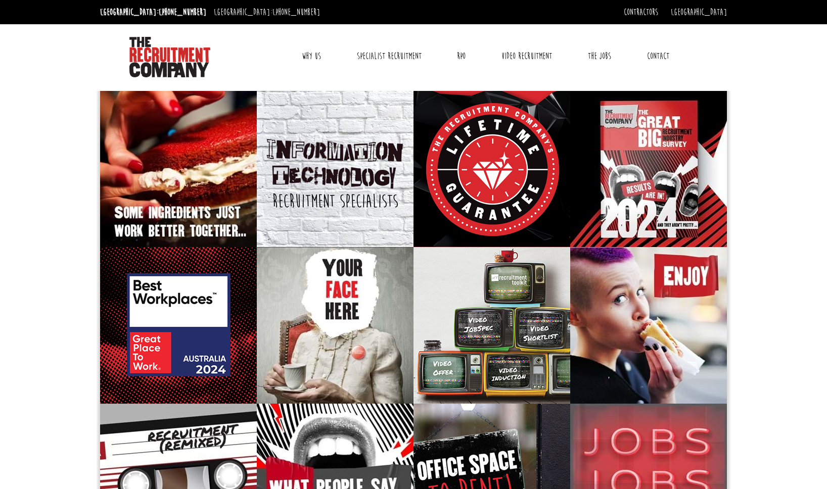 The image size is (827, 489). Describe the element at coordinates (527, 56) in the screenshot. I see `a: Video Recruitment` at that location.